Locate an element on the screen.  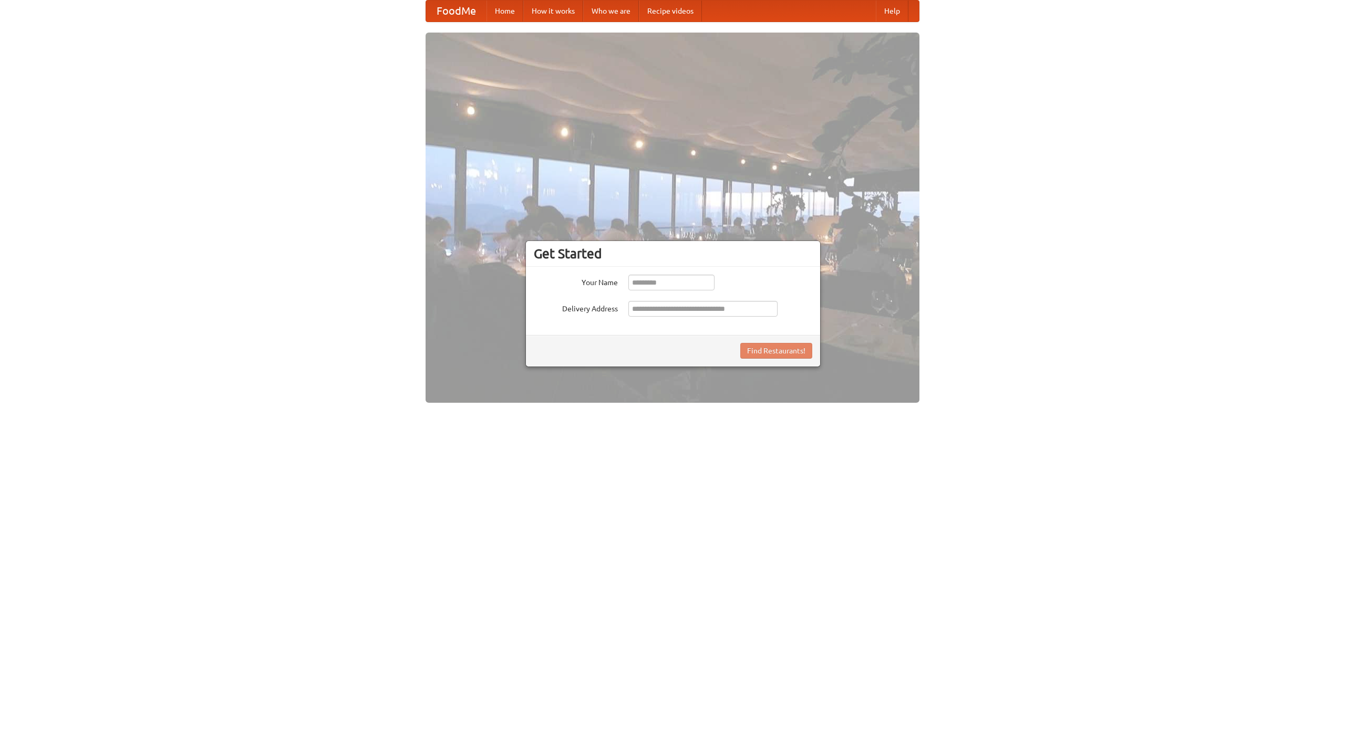
a: Recipe videos is located at coordinates (670, 11).